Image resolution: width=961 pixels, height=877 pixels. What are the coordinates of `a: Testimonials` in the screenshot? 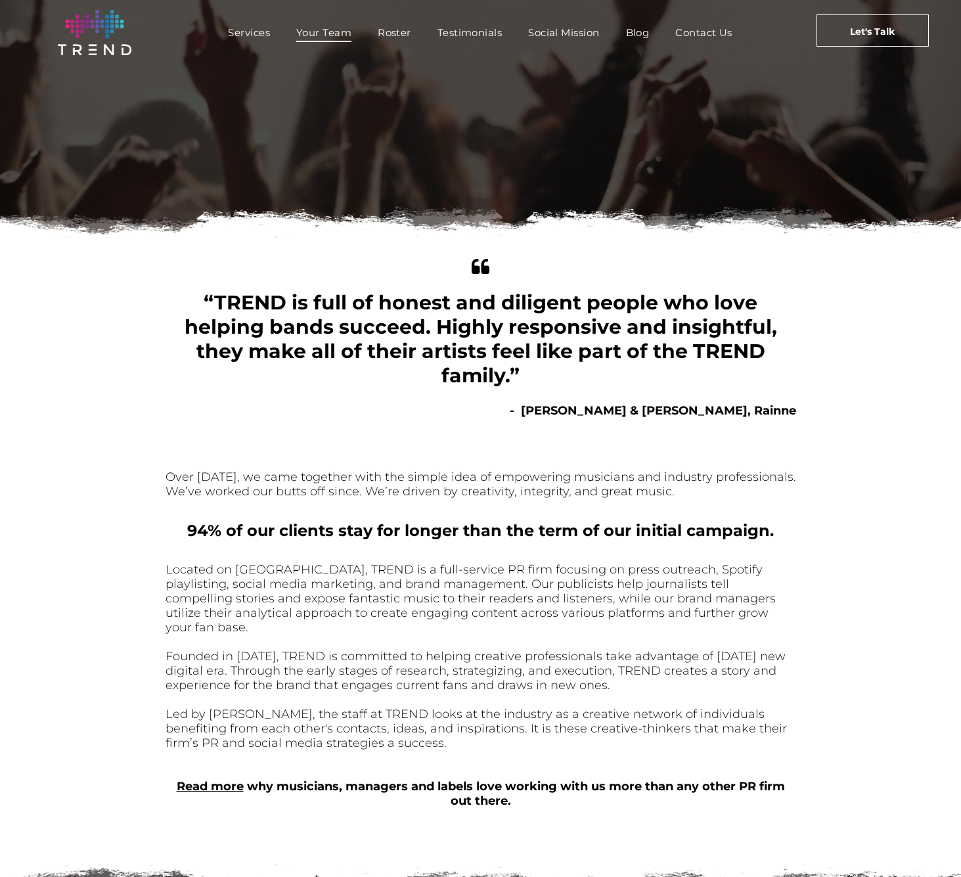 It's located at (470, 32).